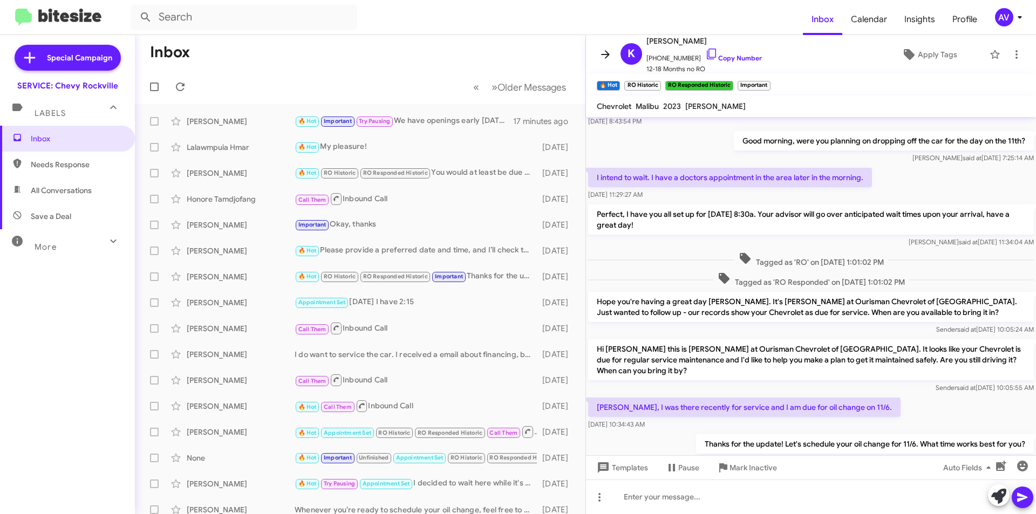 The width and height of the screenshot is (1036, 514). Describe the element at coordinates (621, 468) in the screenshot. I see `span: Templates` at that location.